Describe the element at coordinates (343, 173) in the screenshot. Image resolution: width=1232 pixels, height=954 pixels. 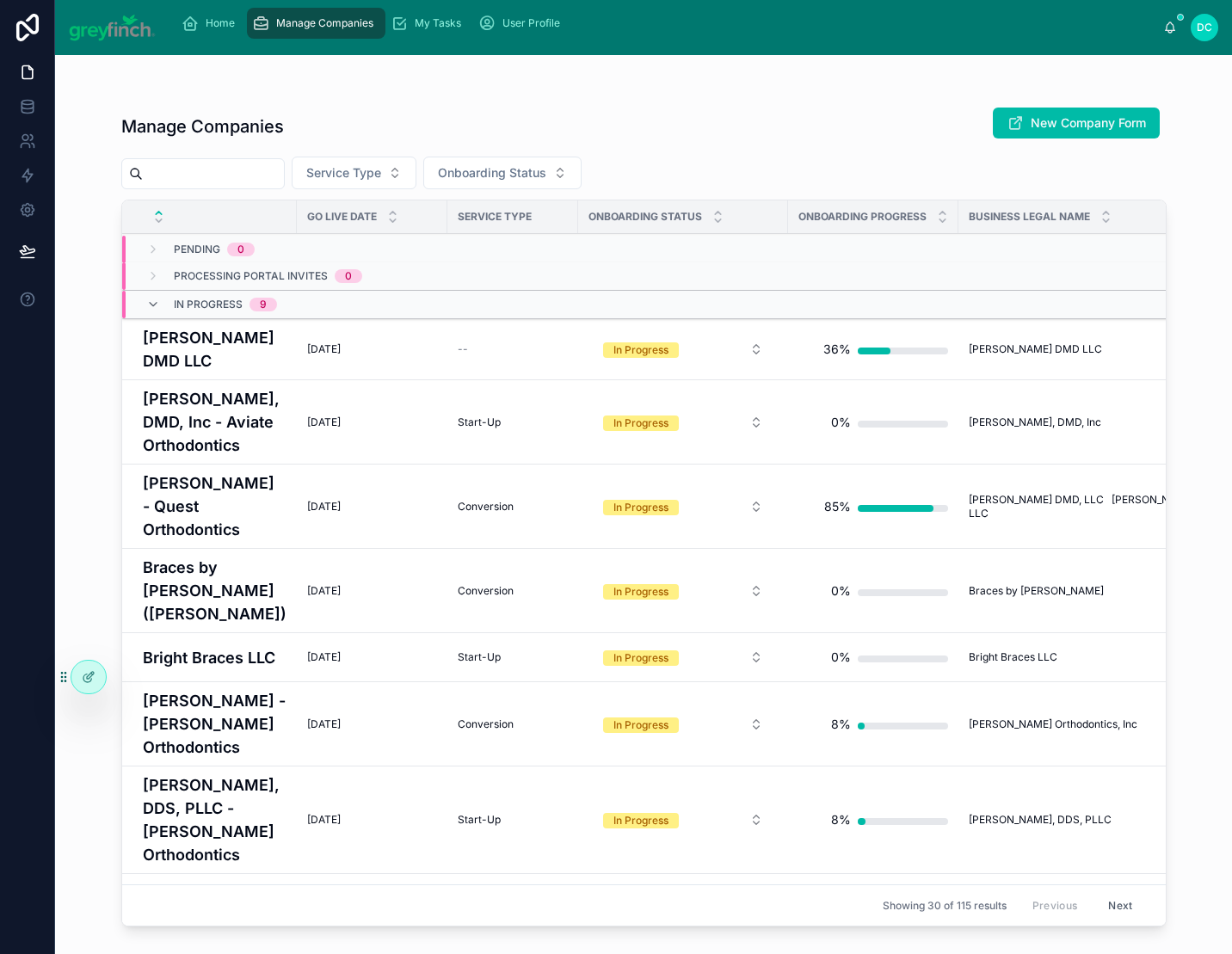
I see `span: Service Type` at that location.